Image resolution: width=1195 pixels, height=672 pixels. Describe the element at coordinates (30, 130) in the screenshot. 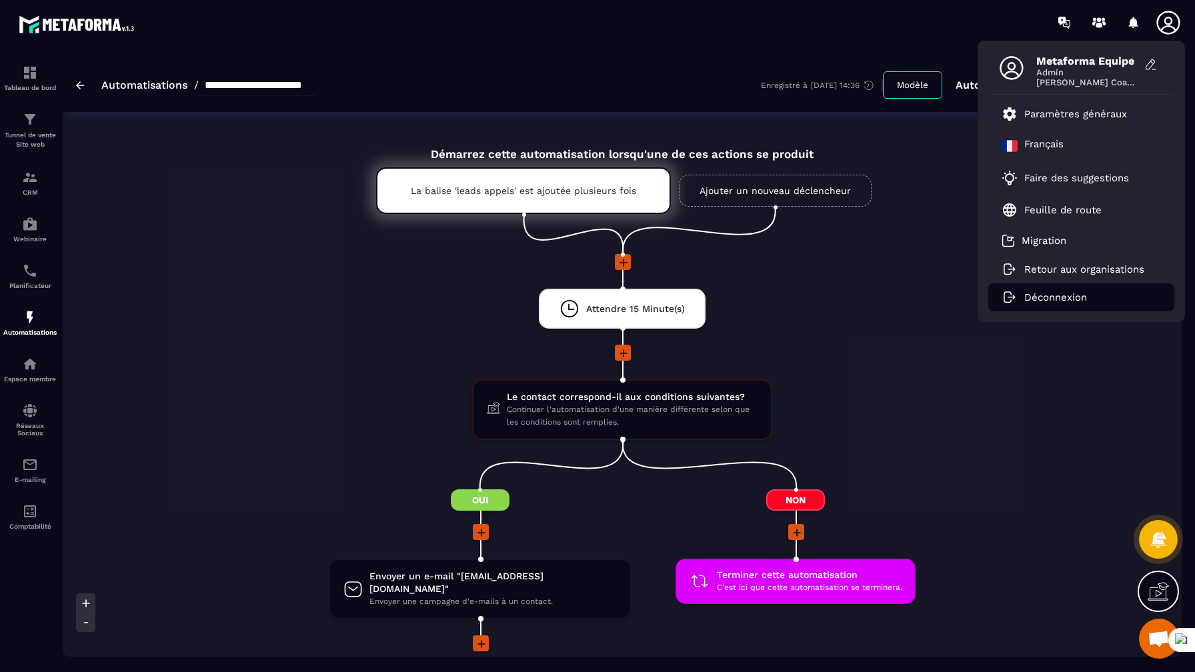

I see `a: formationformationTunnel de vente Site web` at that location.